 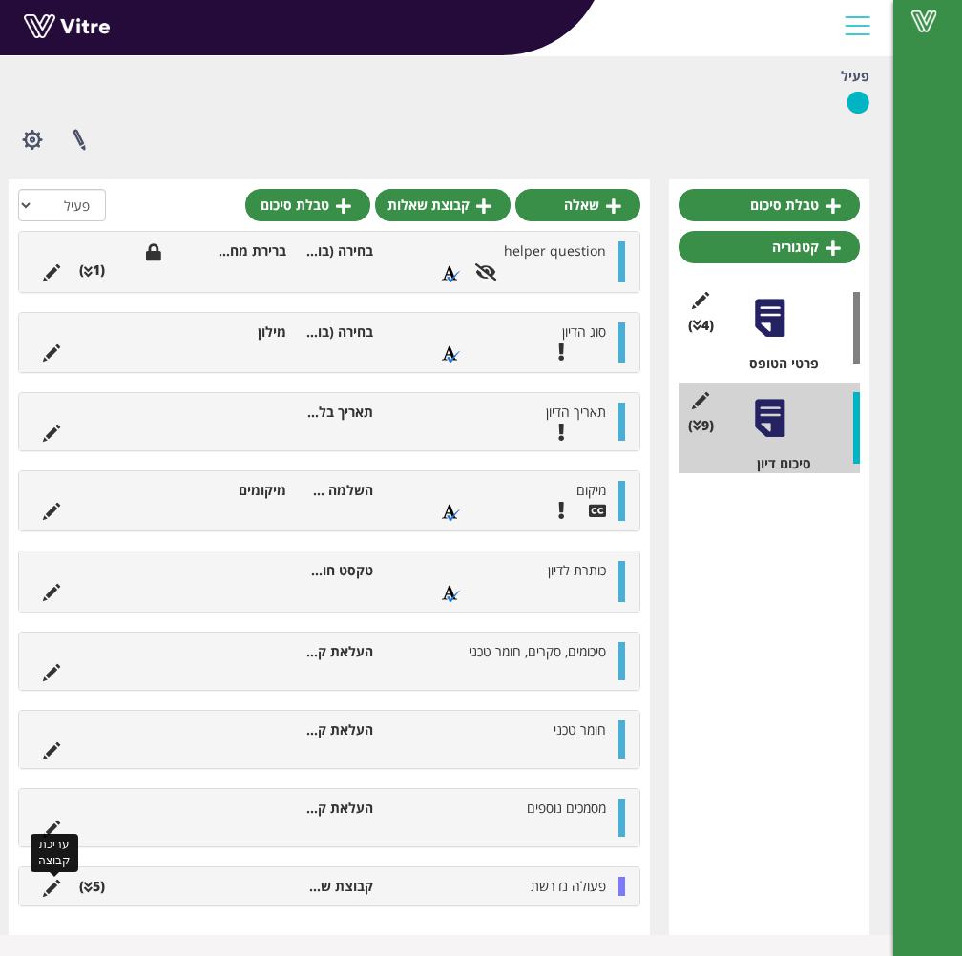 I want to click on li: השלמה אוטומטית, so click(x=340, y=491).